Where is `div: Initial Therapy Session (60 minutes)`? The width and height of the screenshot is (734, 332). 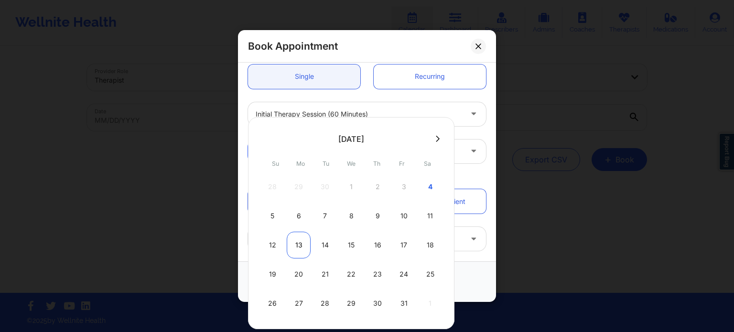
div: Initial Therapy Session (60 minutes) is located at coordinates (359, 114).